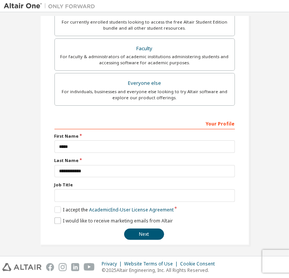 This screenshot has width=289, height=278. Describe the element at coordinates (113, 264) in the screenshot. I see `div: Privacy` at that location.